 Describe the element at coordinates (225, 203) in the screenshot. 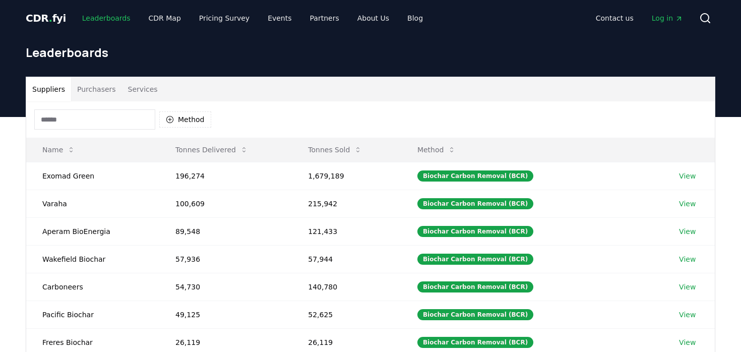

I see `td: 100,609` at that location.